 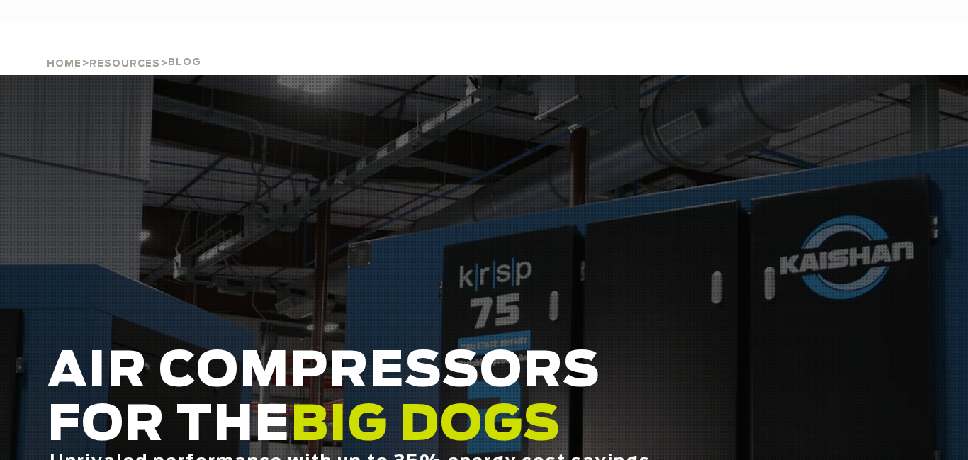 I want to click on a: Resources, so click(x=125, y=63).